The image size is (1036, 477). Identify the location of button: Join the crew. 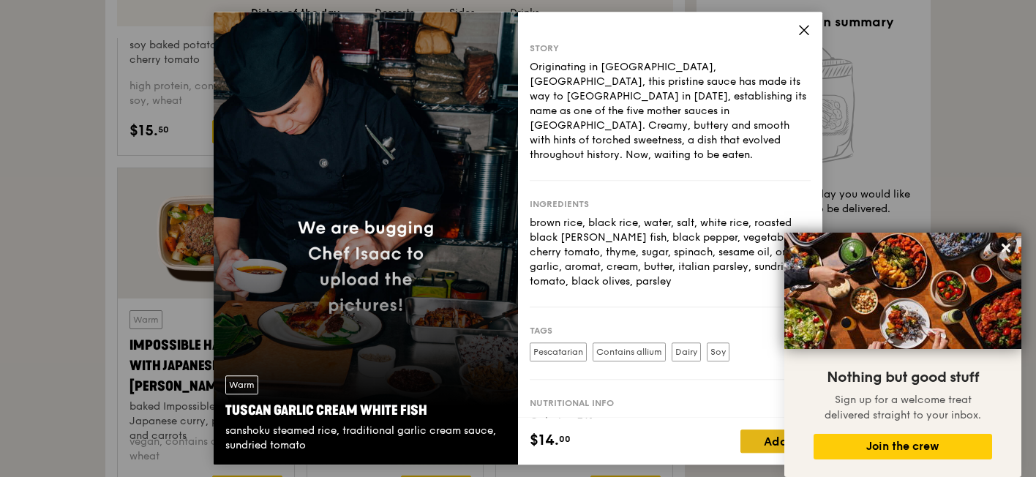
(902, 446).